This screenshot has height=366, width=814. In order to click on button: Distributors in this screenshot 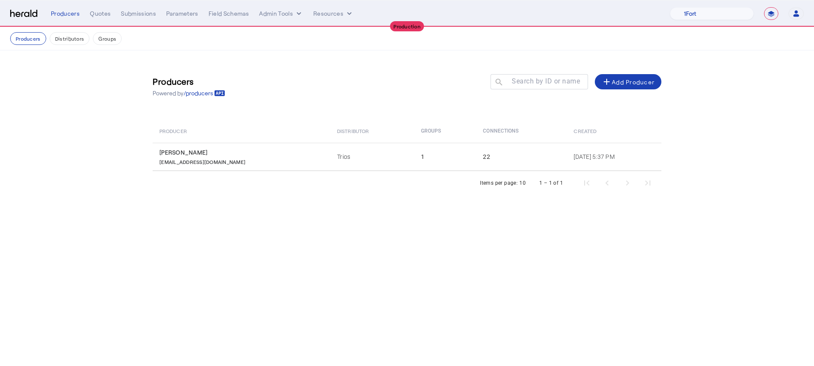, I will do `click(70, 39)`.